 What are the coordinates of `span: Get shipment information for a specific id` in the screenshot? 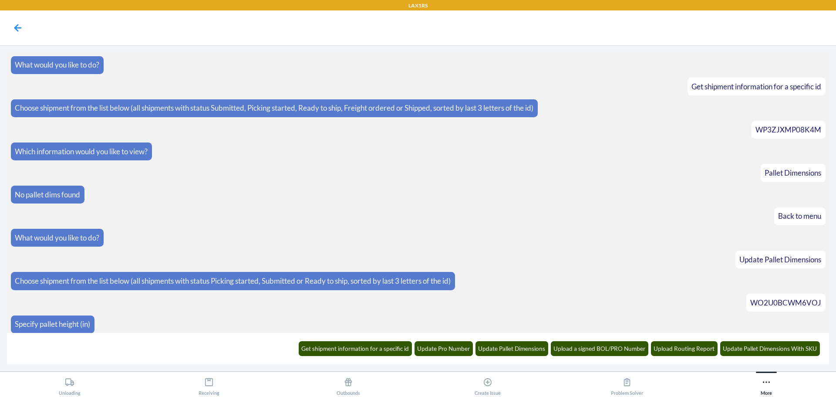 It's located at (757, 86).